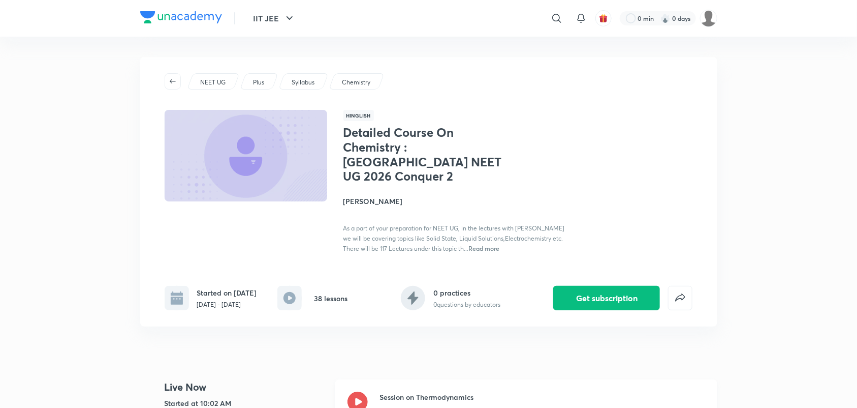 The height and width of the screenshot is (408, 857). What do you see at coordinates (467, 304) in the screenshot?
I see `p: 0 questions by educators` at bounding box center [467, 304].